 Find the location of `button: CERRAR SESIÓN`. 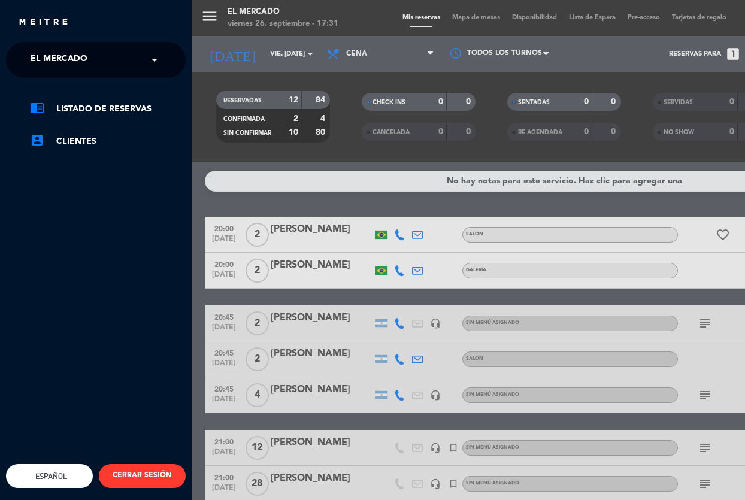

button: CERRAR SESIÓN is located at coordinates (142, 476).